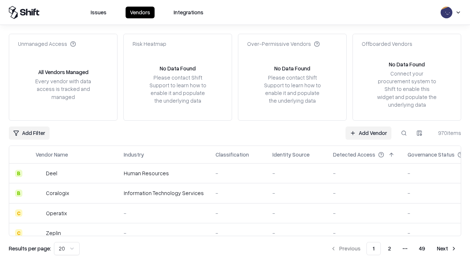  What do you see at coordinates (30, 249) in the screenshot?
I see `p: Results per page:` at bounding box center [30, 249].